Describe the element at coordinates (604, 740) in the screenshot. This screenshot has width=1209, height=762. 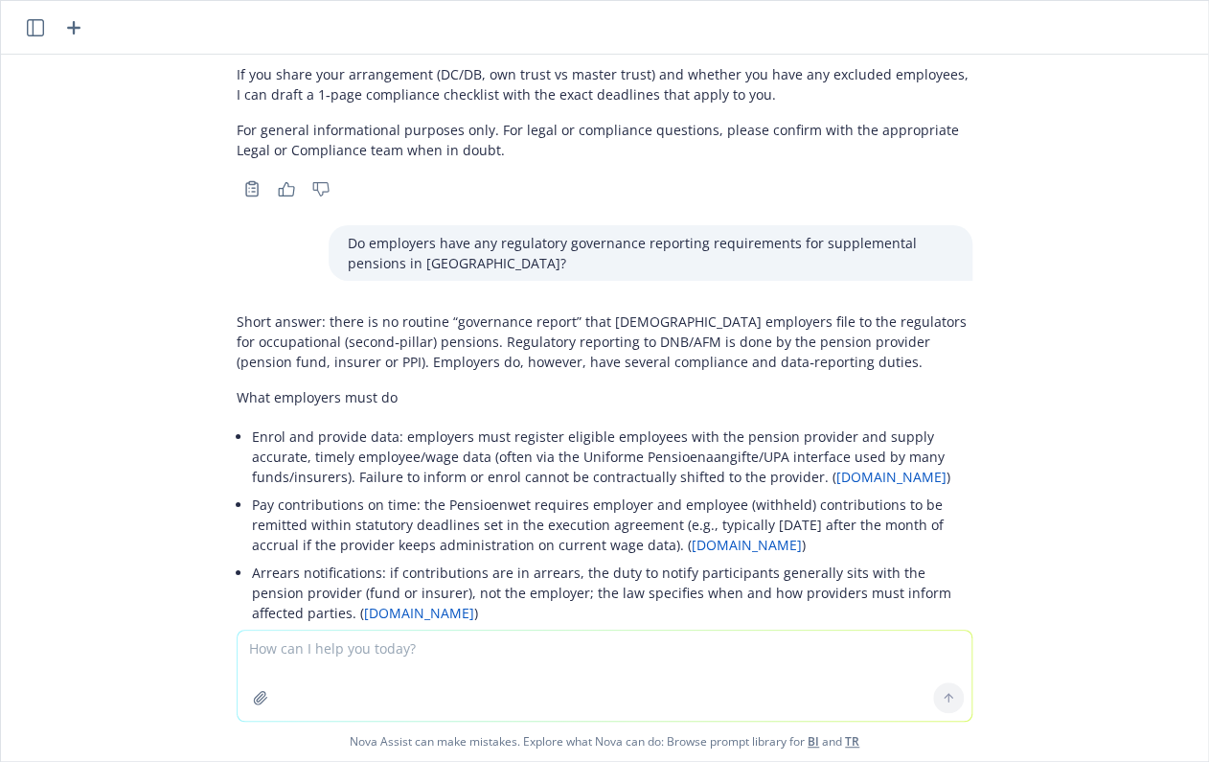
I see `span: Nova Assist can make mistakes. Explore what Nova can do: Browse prompt library for and` at that location.